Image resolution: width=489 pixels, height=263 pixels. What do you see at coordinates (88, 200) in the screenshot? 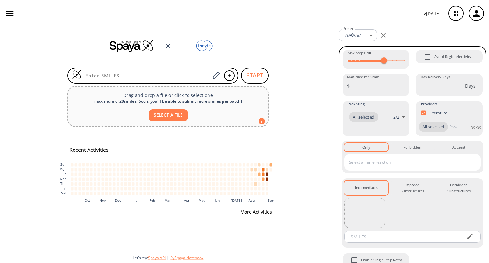
I see `text: Oct` at bounding box center [88, 200].